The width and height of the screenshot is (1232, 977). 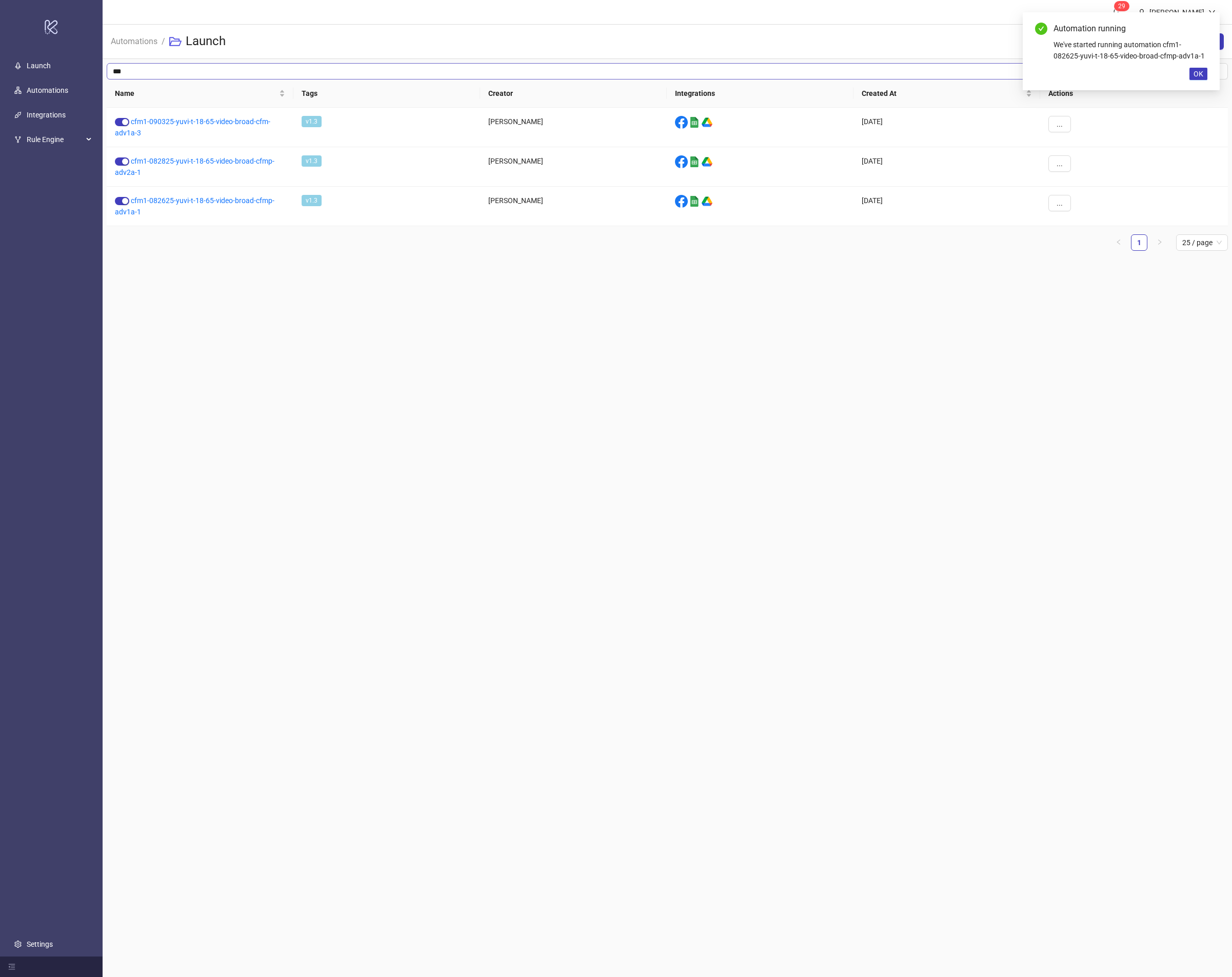 I want to click on a: Integrations, so click(x=46, y=115).